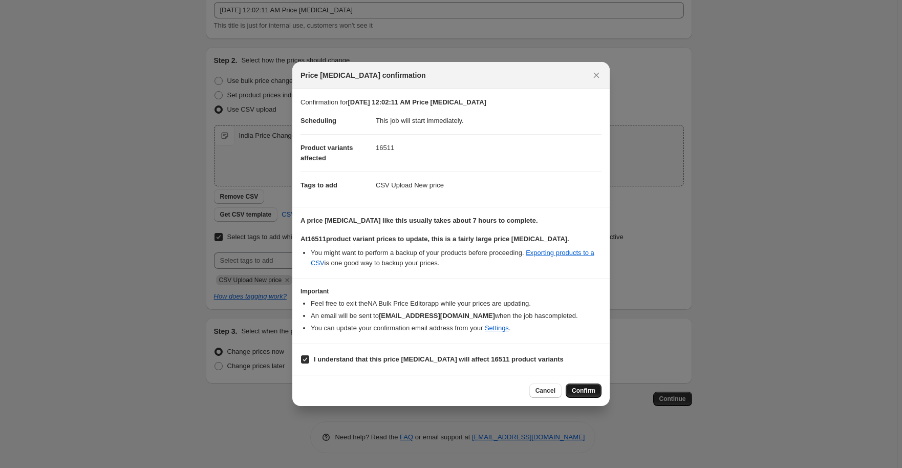 This screenshot has height=468, width=902. Describe the element at coordinates (319, 185) in the screenshot. I see `span: Tags to add` at that location.